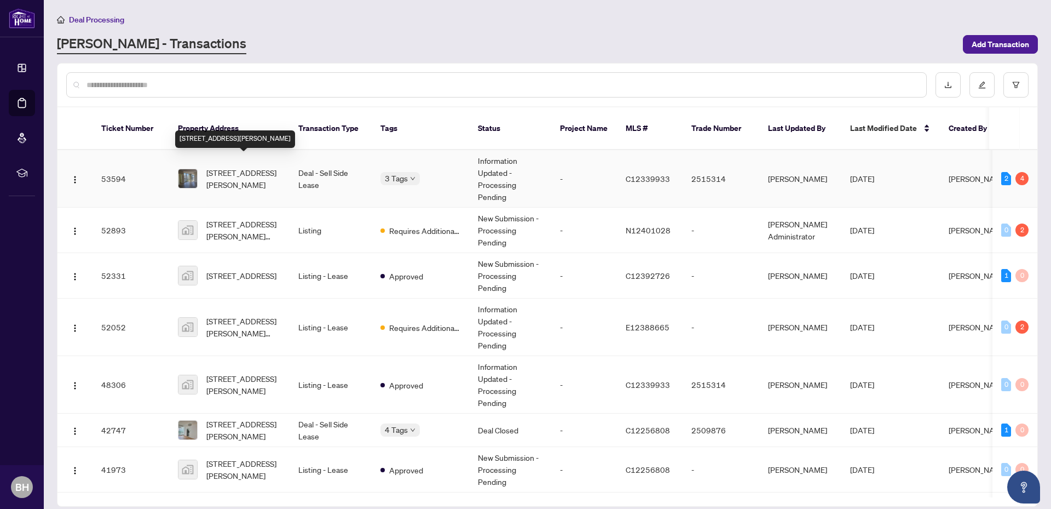 The width and height of the screenshot is (1051, 509). Describe the element at coordinates (61, 20) in the screenshot. I see `span: home` at that location.